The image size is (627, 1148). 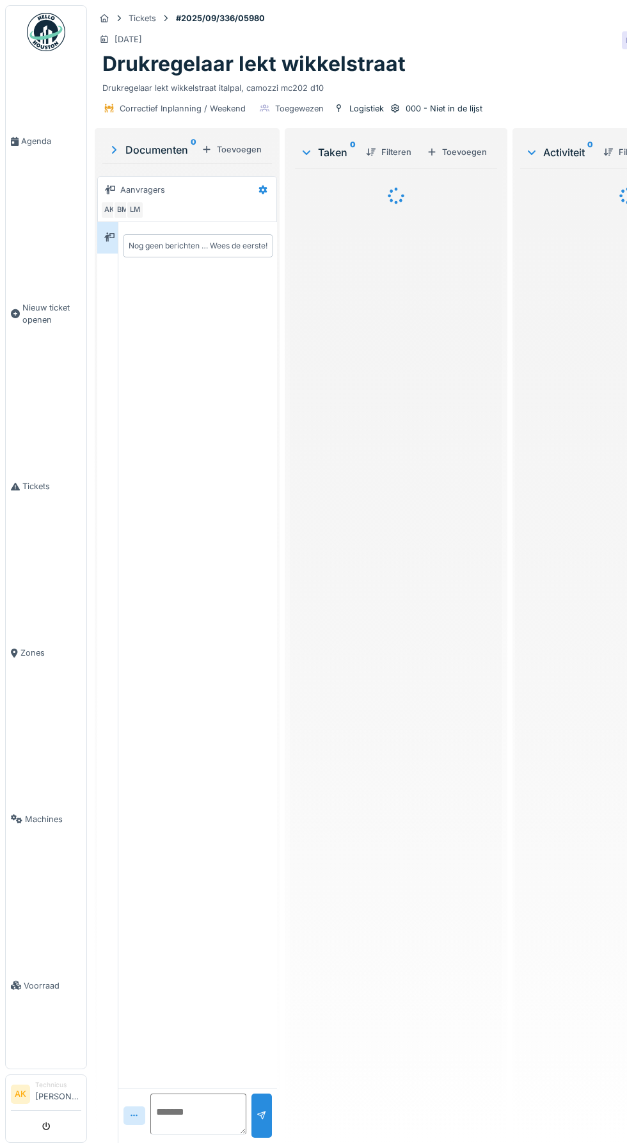 What do you see at coordinates (300, 108) in the screenshot?
I see `div: Toegewezen` at bounding box center [300, 108].